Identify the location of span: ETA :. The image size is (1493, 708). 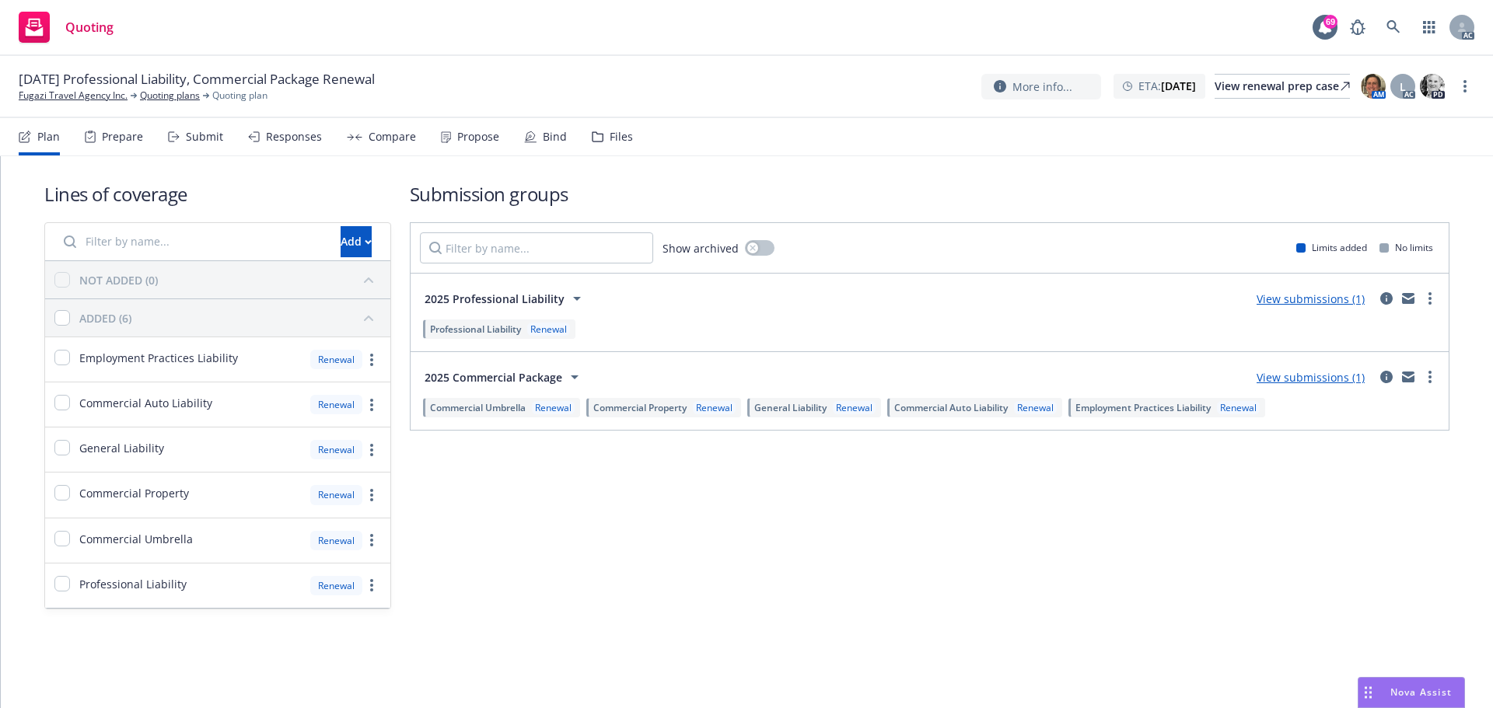
(1167, 86).